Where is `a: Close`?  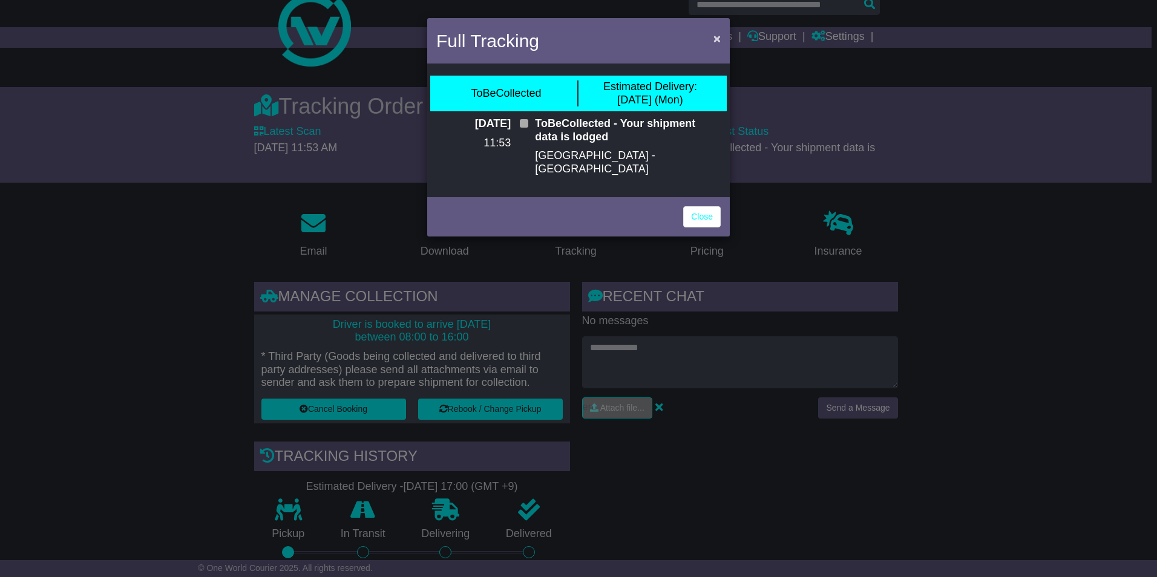 a: Close is located at coordinates (702, 217).